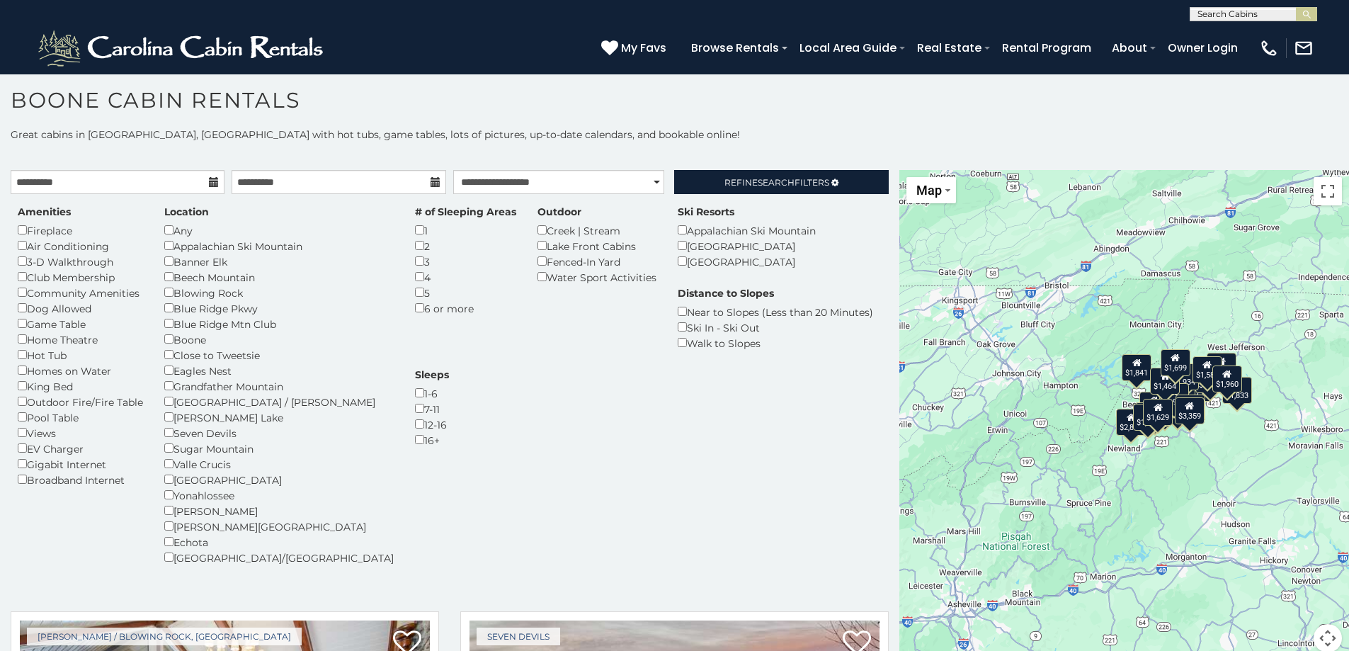 The width and height of the screenshot is (1349, 651). What do you see at coordinates (1130, 47) in the screenshot?
I see `a: About` at bounding box center [1130, 47].